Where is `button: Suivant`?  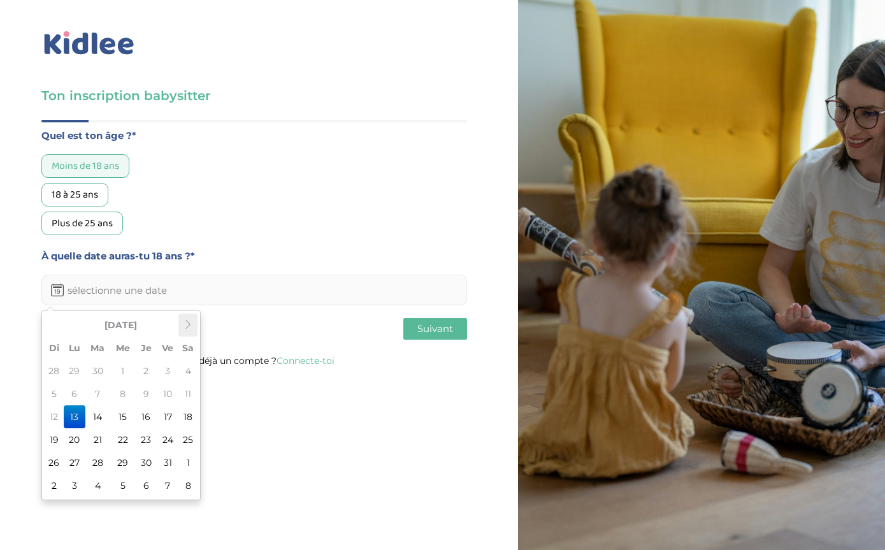 button: Suivant is located at coordinates (435, 329).